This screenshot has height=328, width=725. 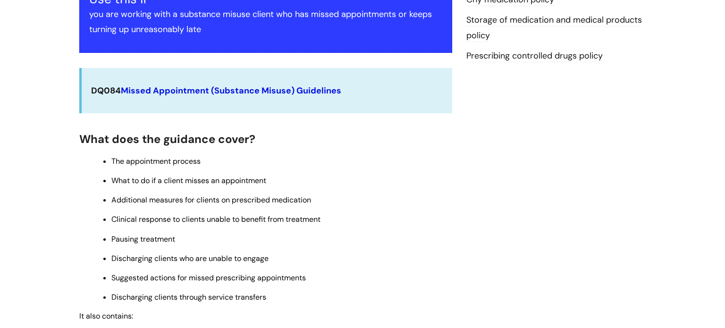 I want to click on span: Discharging clients who are unable to engage, so click(x=190, y=258).